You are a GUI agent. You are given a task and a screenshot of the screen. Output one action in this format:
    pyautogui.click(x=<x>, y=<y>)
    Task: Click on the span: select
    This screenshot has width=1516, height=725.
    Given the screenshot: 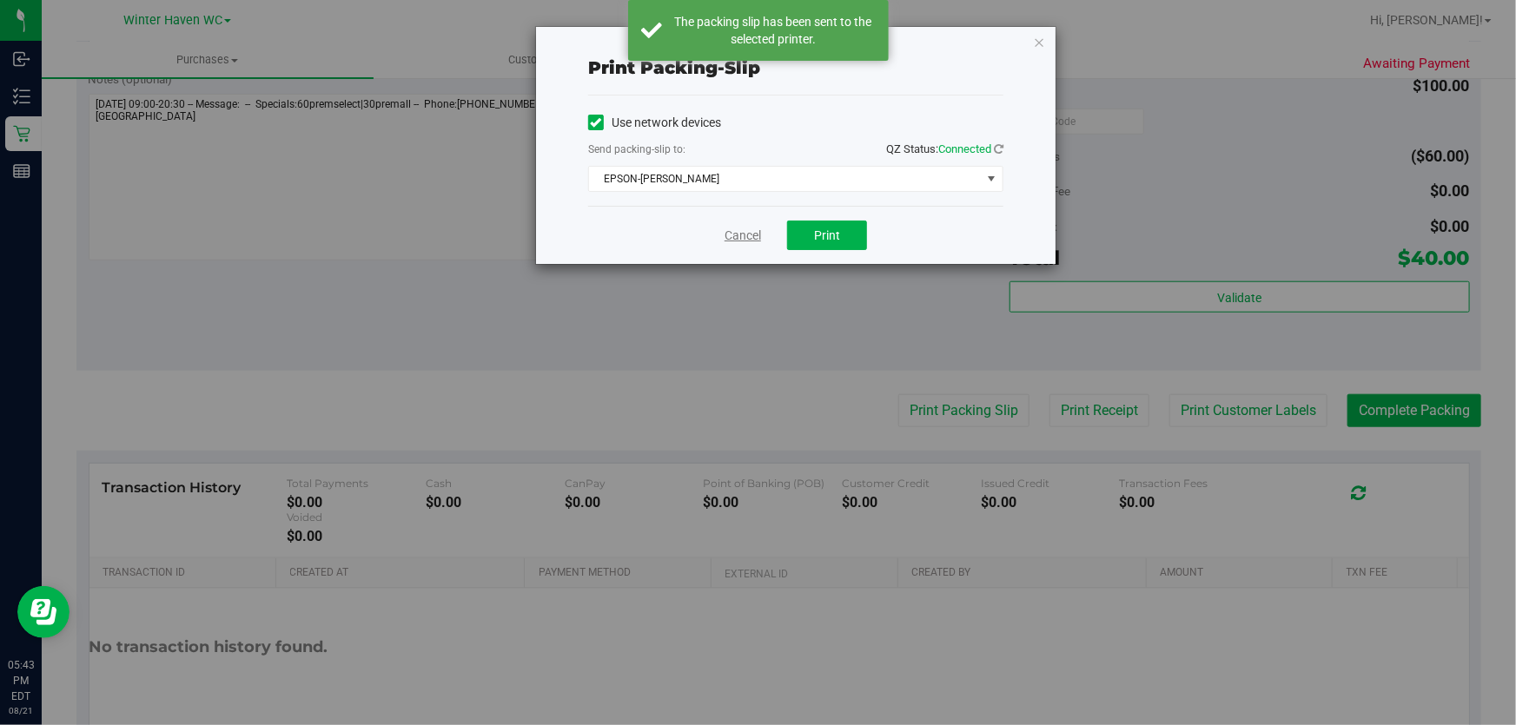 What is the action you would take?
    pyautogui.click(x=991, y=179)
    